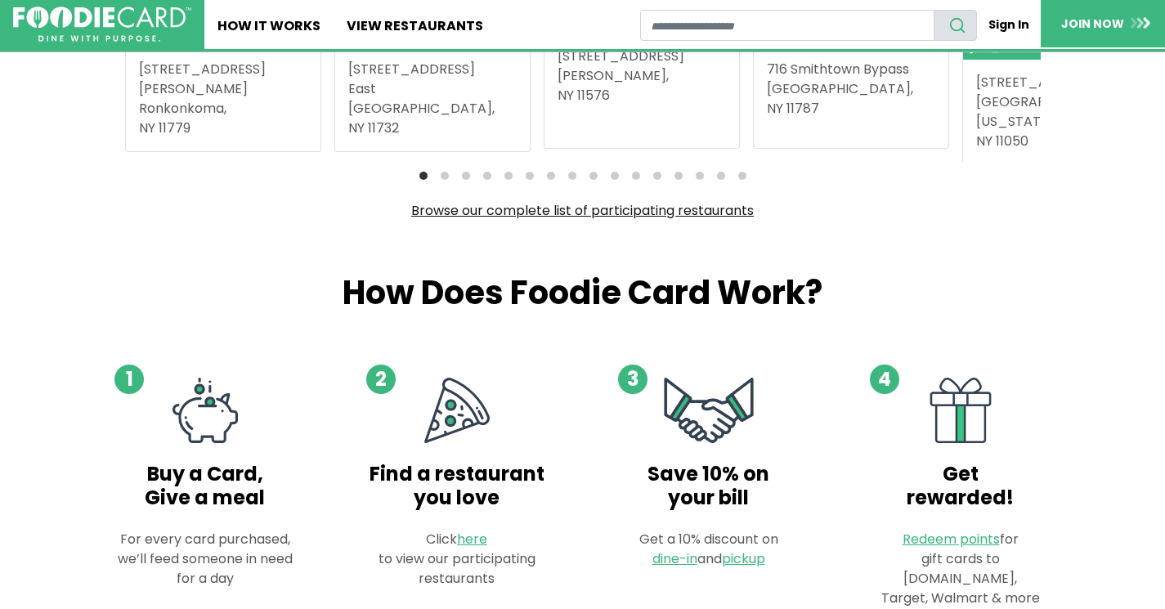 The image size is (1165, 609). Describe the element at coordinates (709, 486) in the screenshot. I see `h4: Save 10% on your bill` at that location.